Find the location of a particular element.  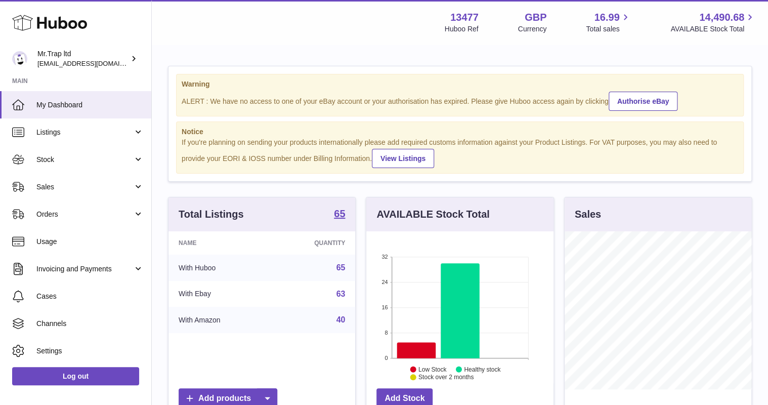

a: 16.99 Total sales is located at coordinates (608, 22).